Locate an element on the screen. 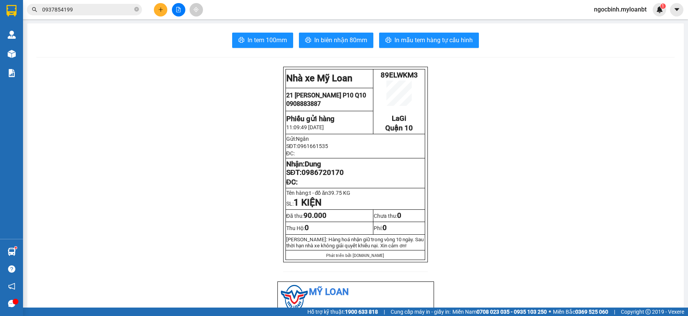 This screenshot has height=316, width=688. span: search is located at coordinates (35, 10).